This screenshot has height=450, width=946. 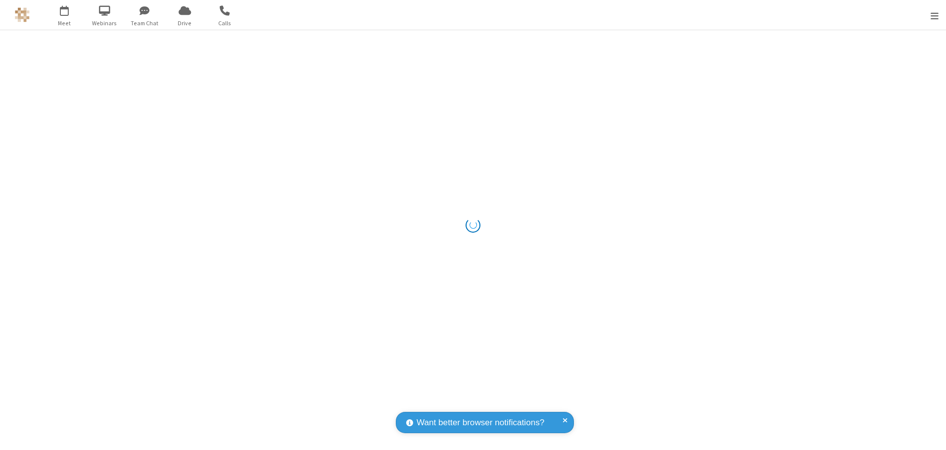 What do you see at coordinates (480, 423) in the screenshot?
I see `span: Want better browser notifications?` at bounding box center [480, 423].